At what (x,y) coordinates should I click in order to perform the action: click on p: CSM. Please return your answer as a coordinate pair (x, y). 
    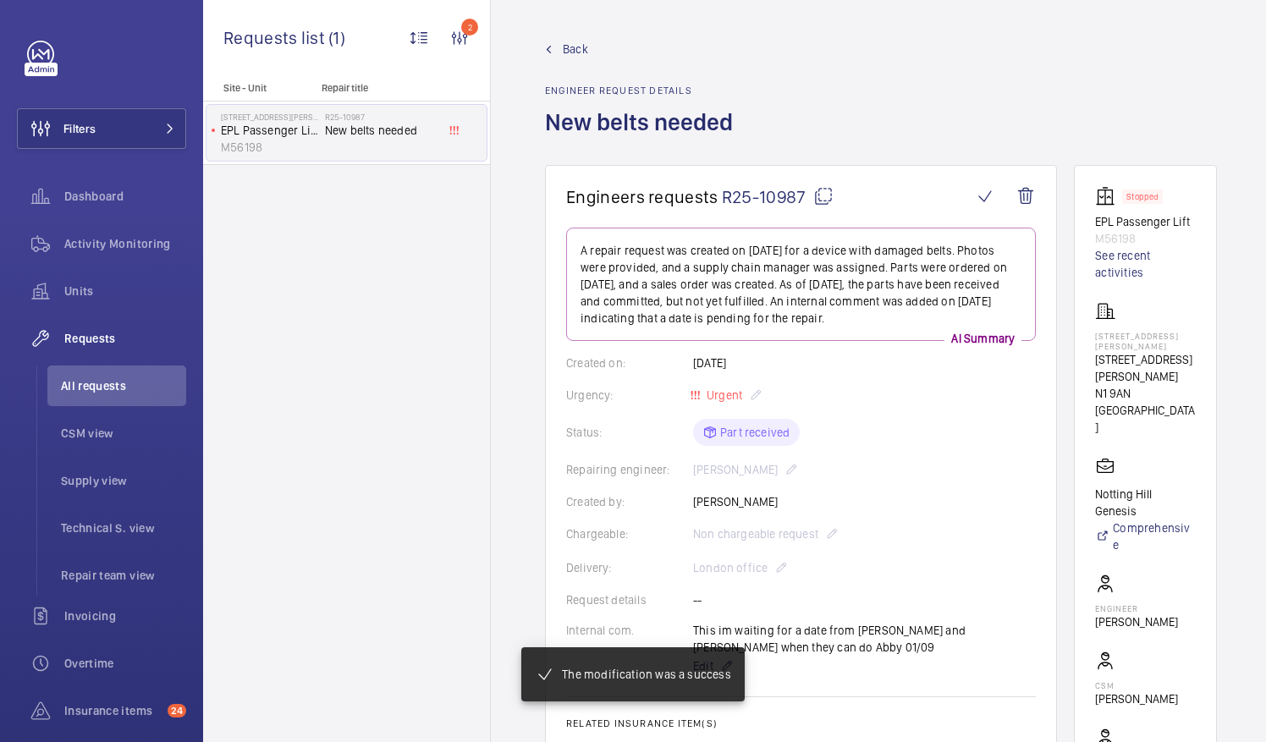
    Looking at the image, I should click on (1137, 686).